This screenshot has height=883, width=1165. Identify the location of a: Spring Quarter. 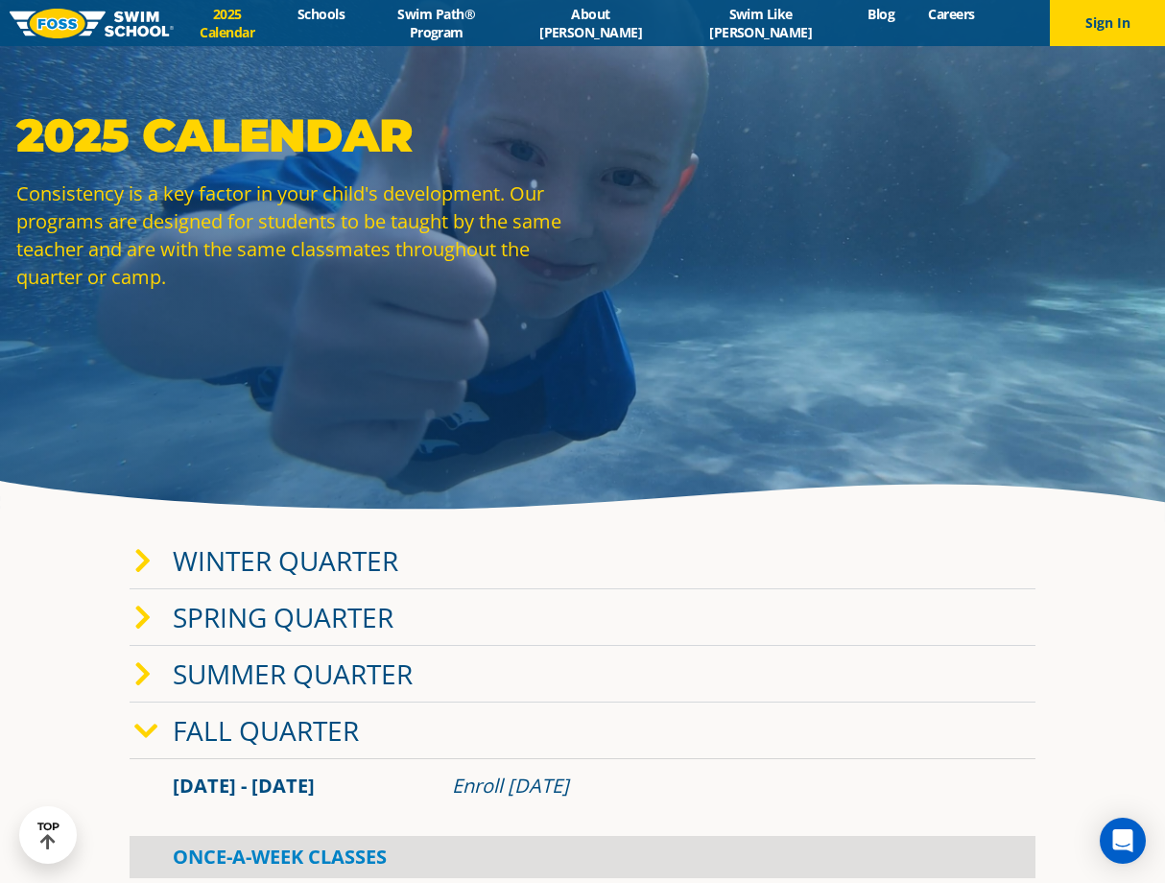
(283, 617).